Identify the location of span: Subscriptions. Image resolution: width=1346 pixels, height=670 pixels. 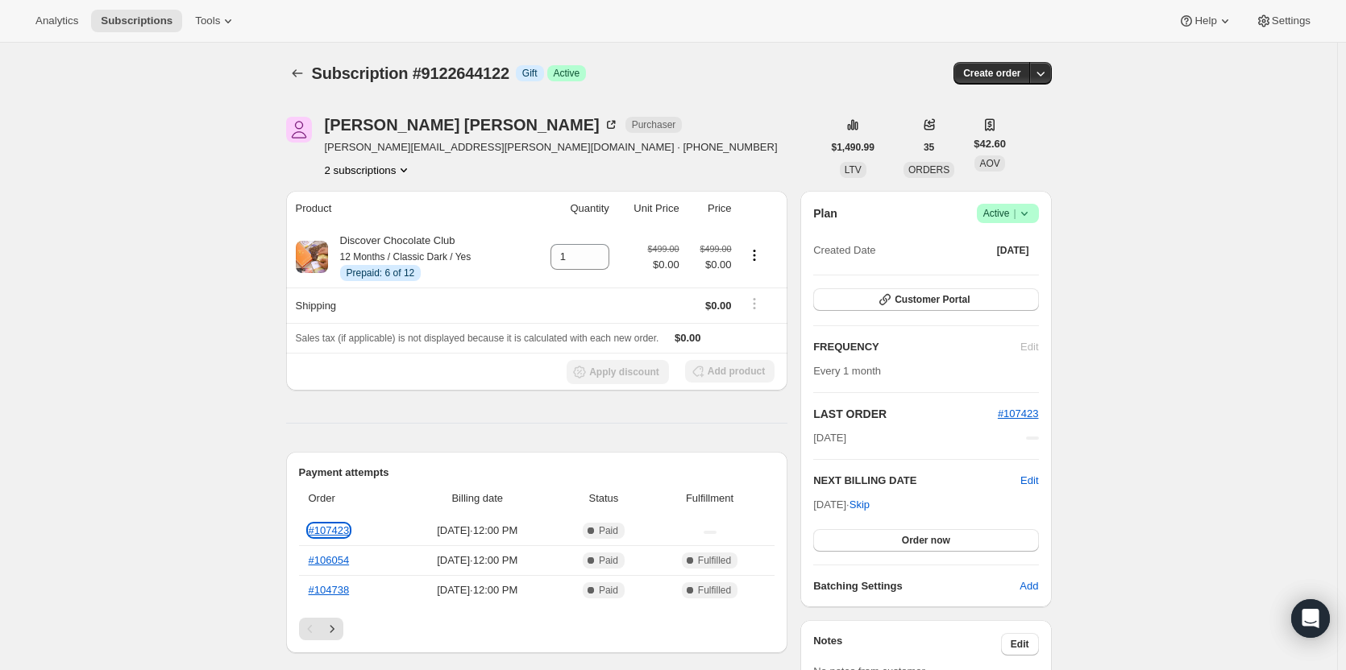
(136, 21).